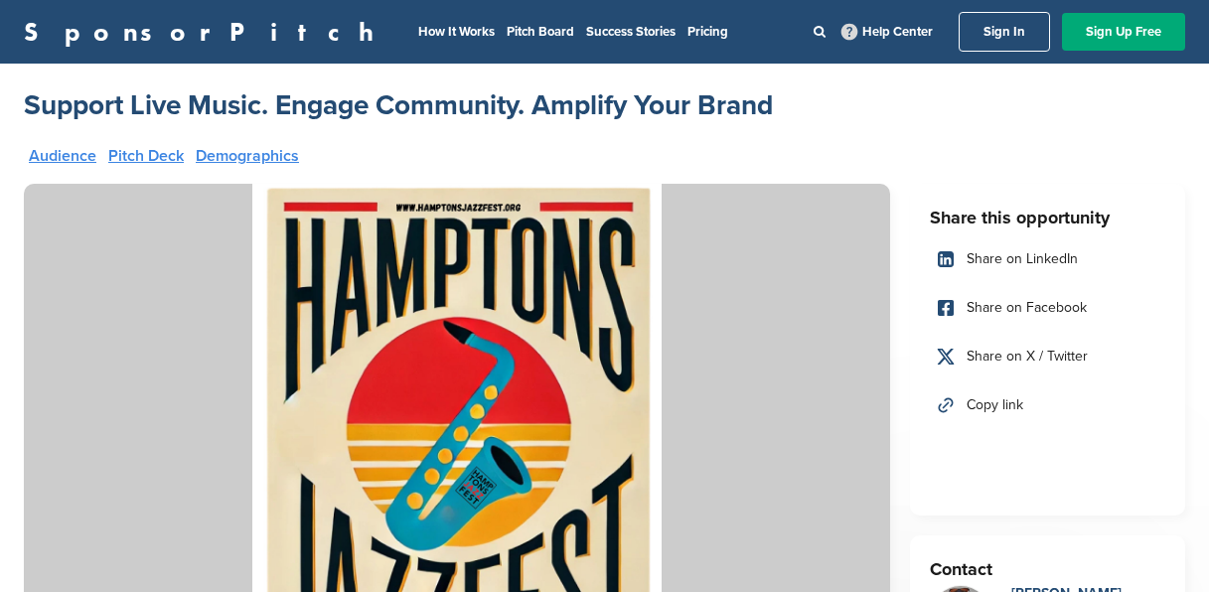 The height and width of the screenshot is (592, 1209). I want to click on span: Share on LinkedIn, so click(1022, 259).